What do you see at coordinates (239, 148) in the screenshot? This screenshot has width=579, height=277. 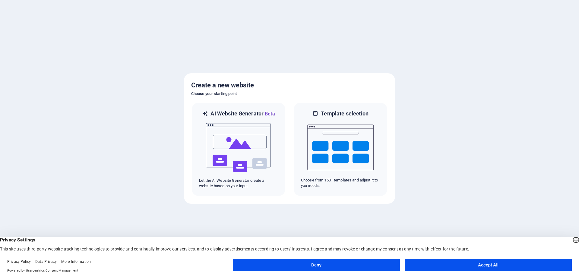 I see `img: ai` at bounding box center [239, 148].